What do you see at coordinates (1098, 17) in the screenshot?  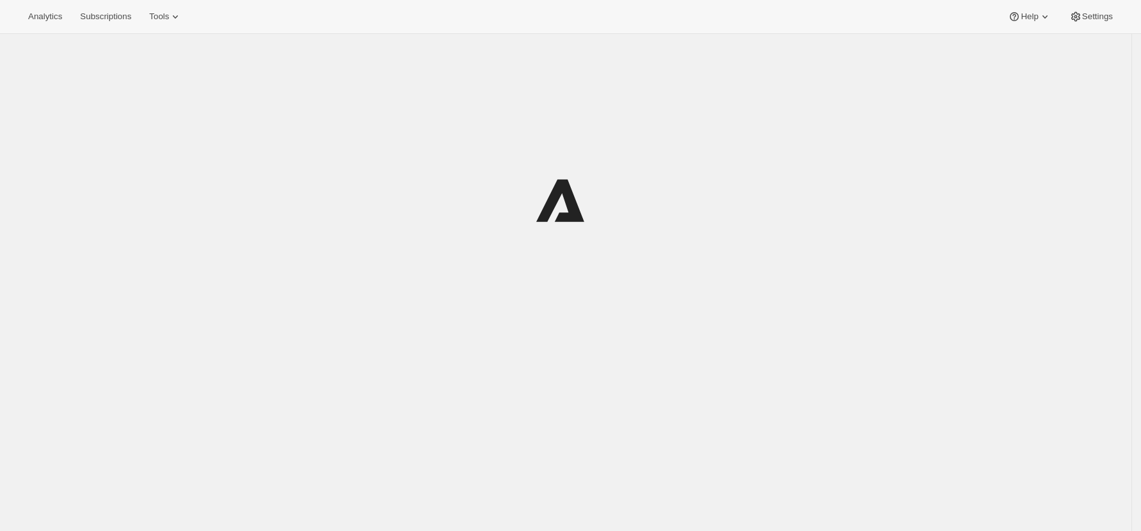 I see `span: Settings` at bounding box center [1098, 17].